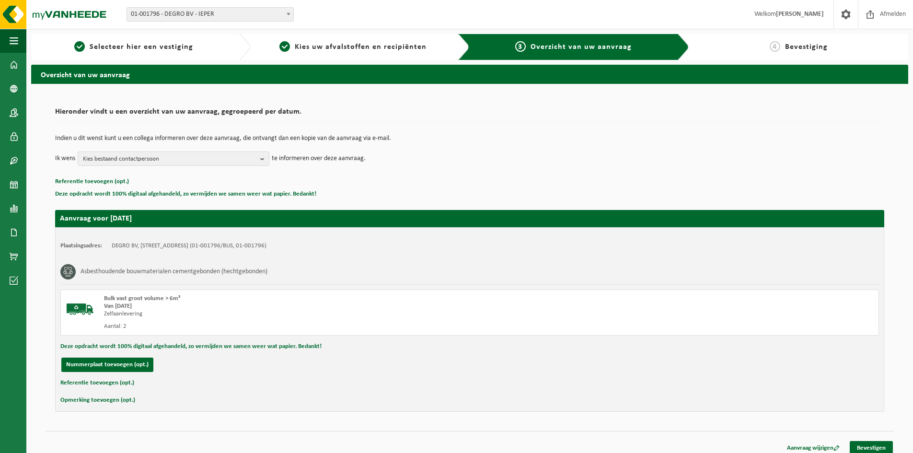 This screenshot has height=453, width=913. Describe the element at coordinates (81, 245) in the screenshot. I see `strong: Plaatsingsadres:` at that location.